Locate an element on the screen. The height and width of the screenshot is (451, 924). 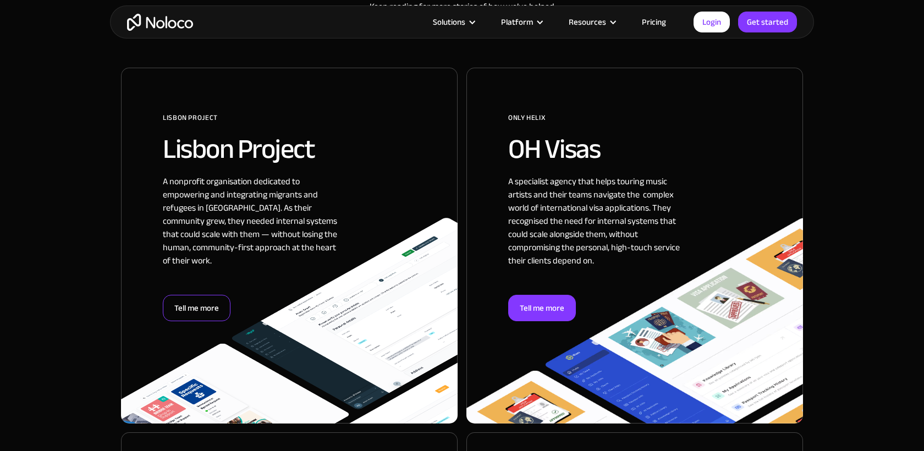
h2: OH Visas is located at coordinates (635, 149).